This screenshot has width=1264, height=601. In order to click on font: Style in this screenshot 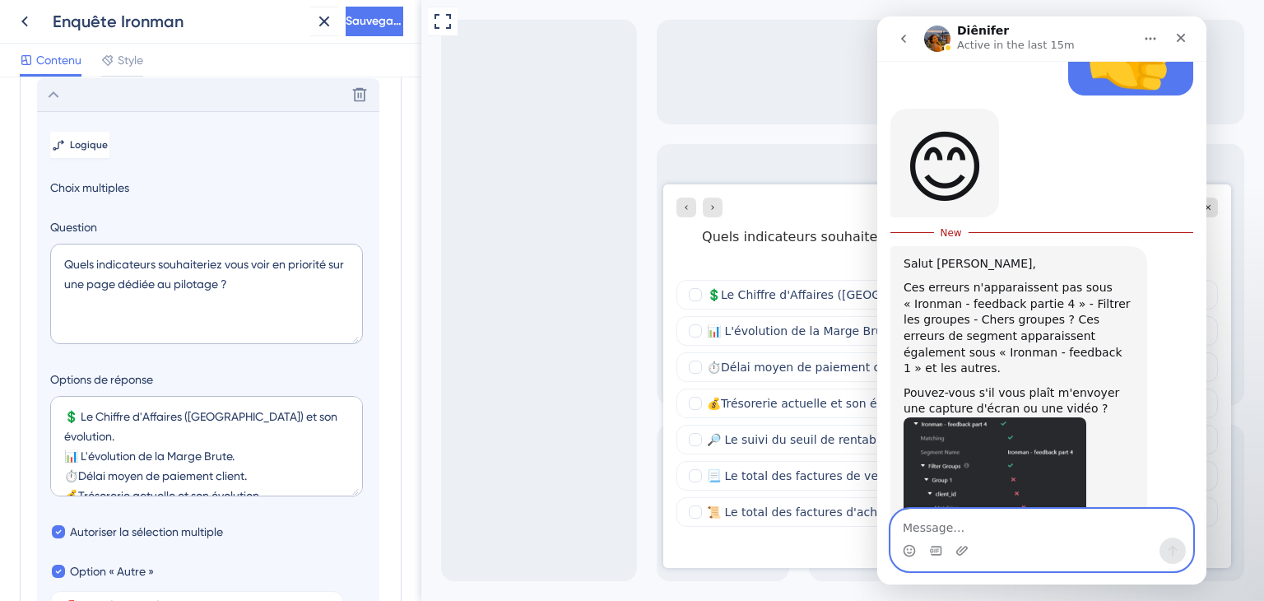, I will do `click(130, 60)`.